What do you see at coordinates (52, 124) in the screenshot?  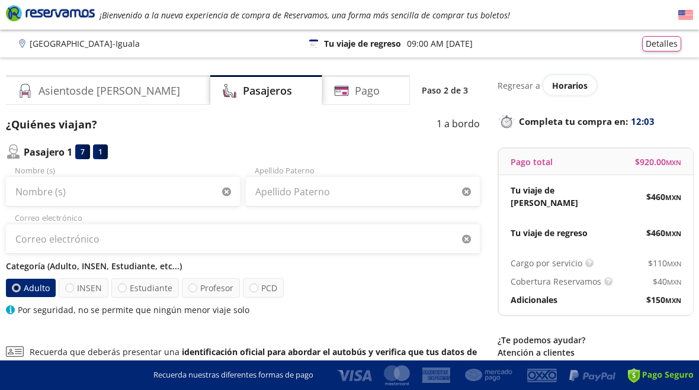 I see `p: ¿Quiénes viajan?` at bounding box center [52, 124].